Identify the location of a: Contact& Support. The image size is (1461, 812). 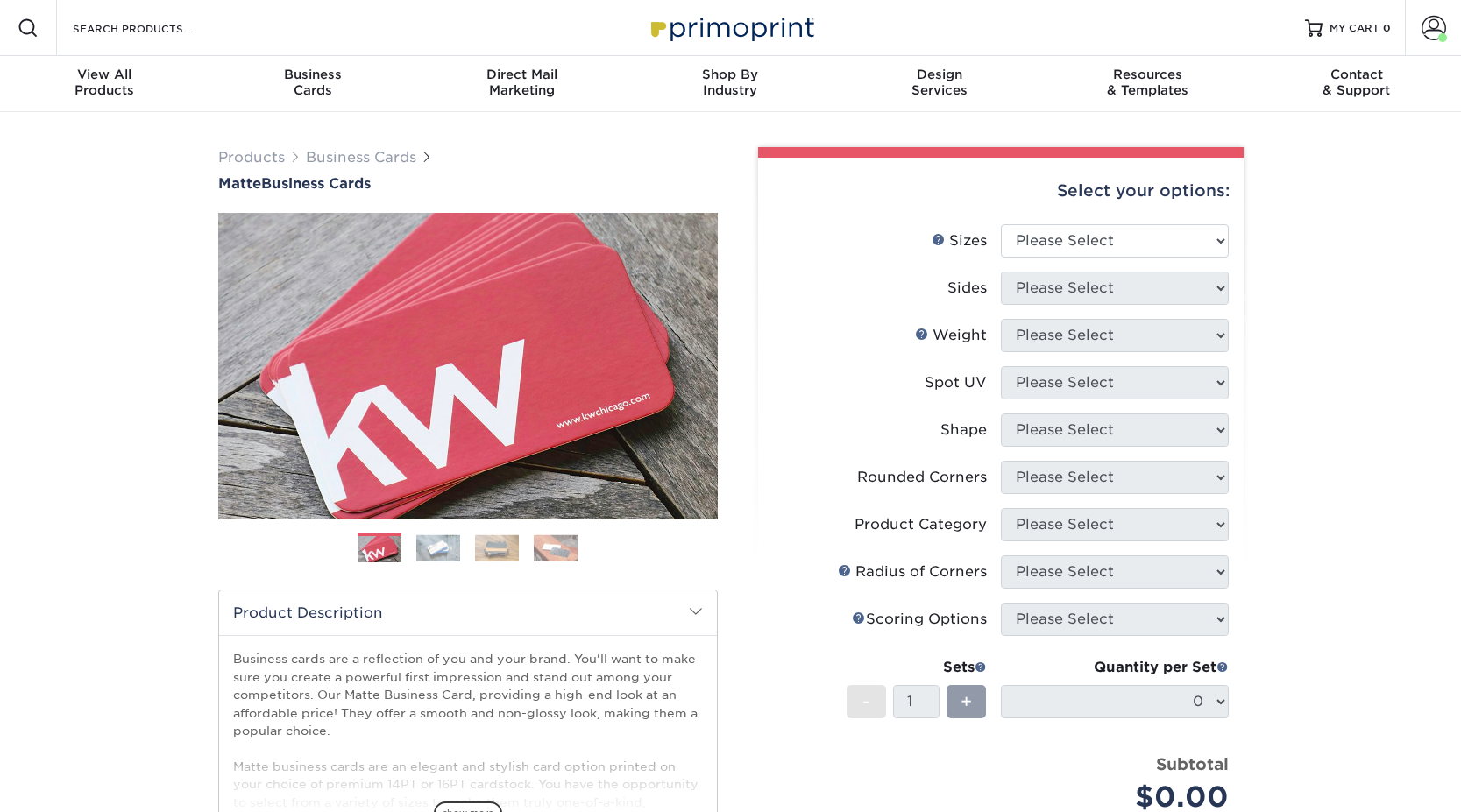
(1357, 85).